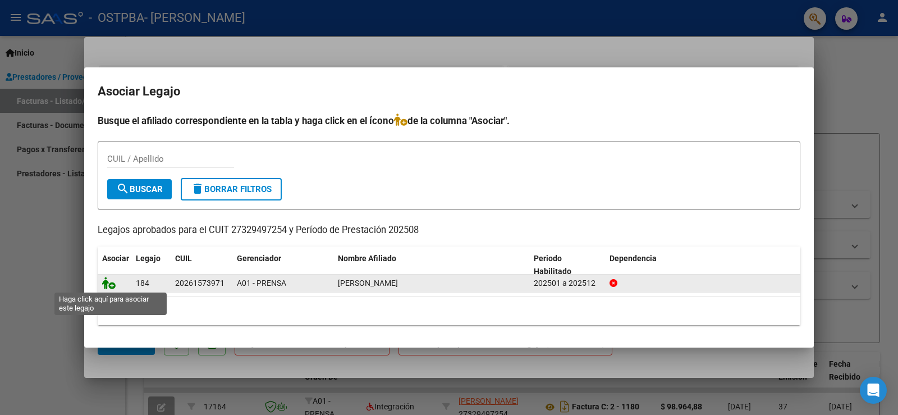  Describe the element at coordinates (261, 283) in the screenshot. I see `span: A01 - PRENSA` at that location.